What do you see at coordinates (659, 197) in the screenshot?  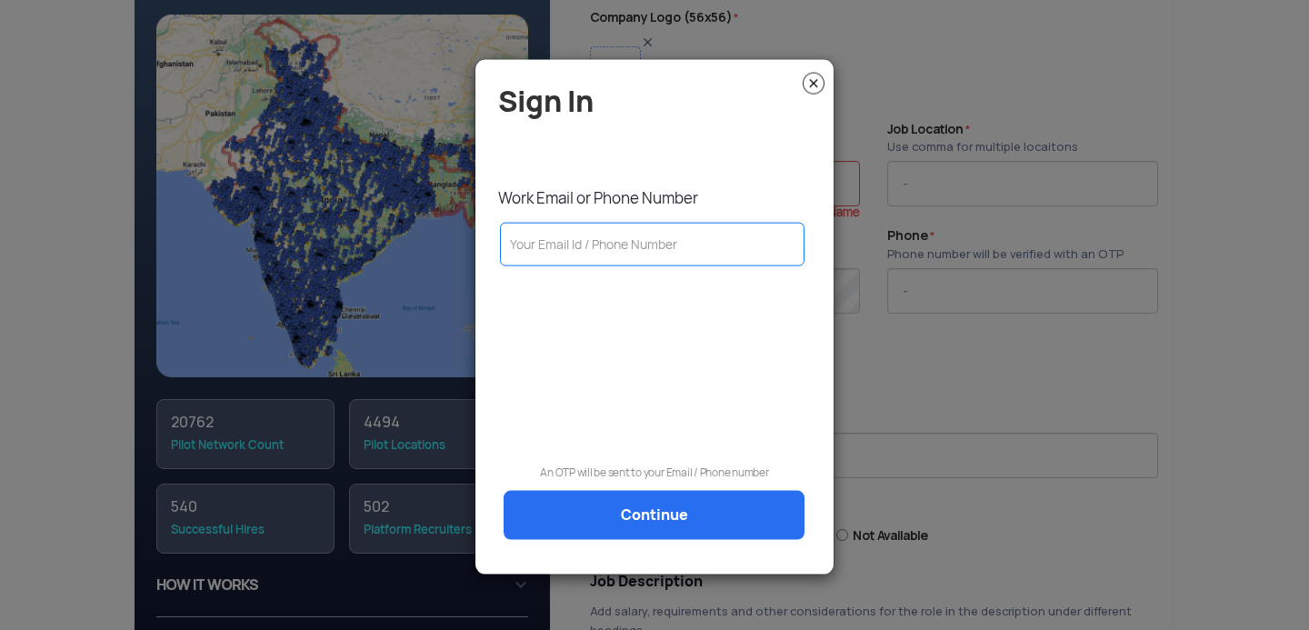 I see `p: Work Email or Phone Number` at bounding box center [659, 197].